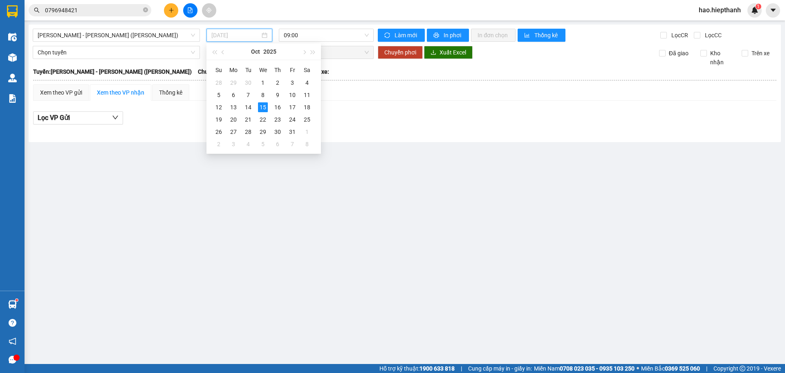  I want to click on span: sync, so click(388, 36).